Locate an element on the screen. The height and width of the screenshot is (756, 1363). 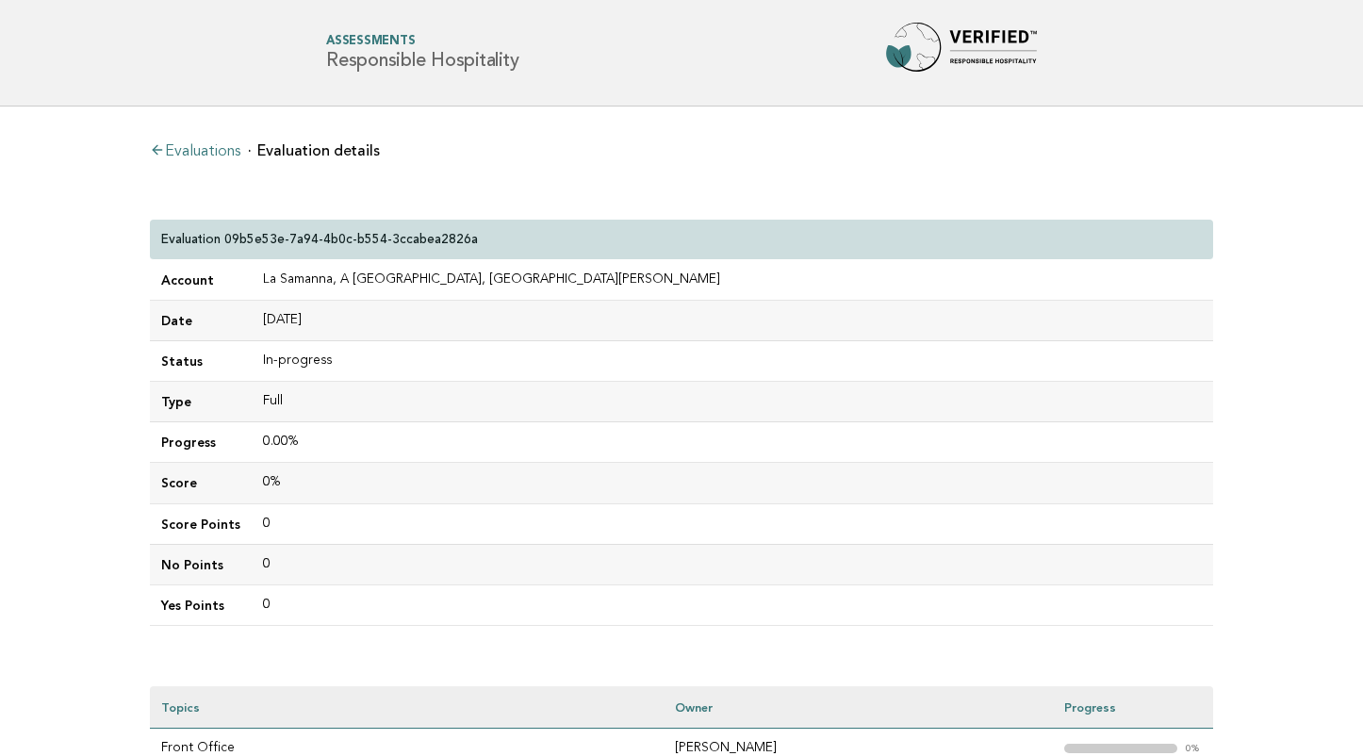
a: Evaluations is located at coordinates (195, 152).